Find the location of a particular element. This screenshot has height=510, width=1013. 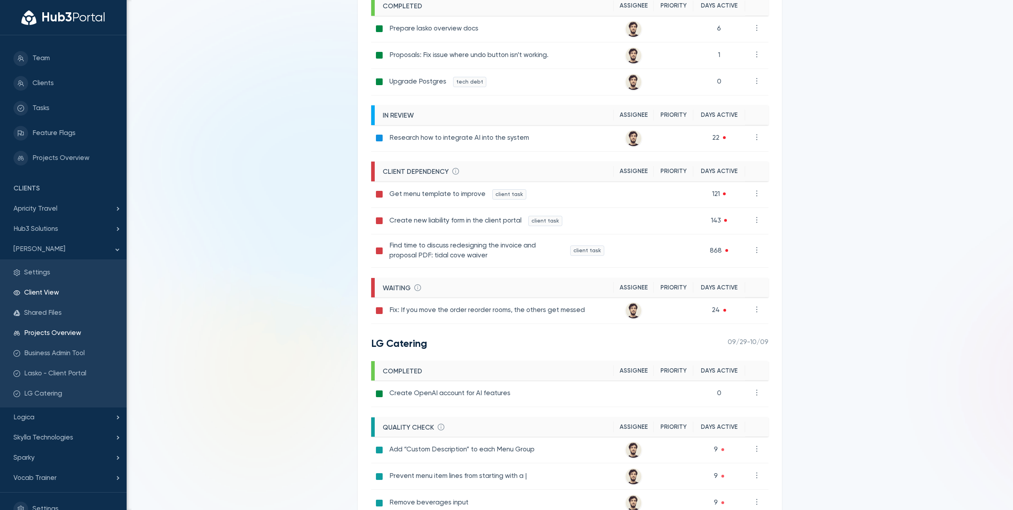

div: Hub3 is located at coordinates (73, 18).